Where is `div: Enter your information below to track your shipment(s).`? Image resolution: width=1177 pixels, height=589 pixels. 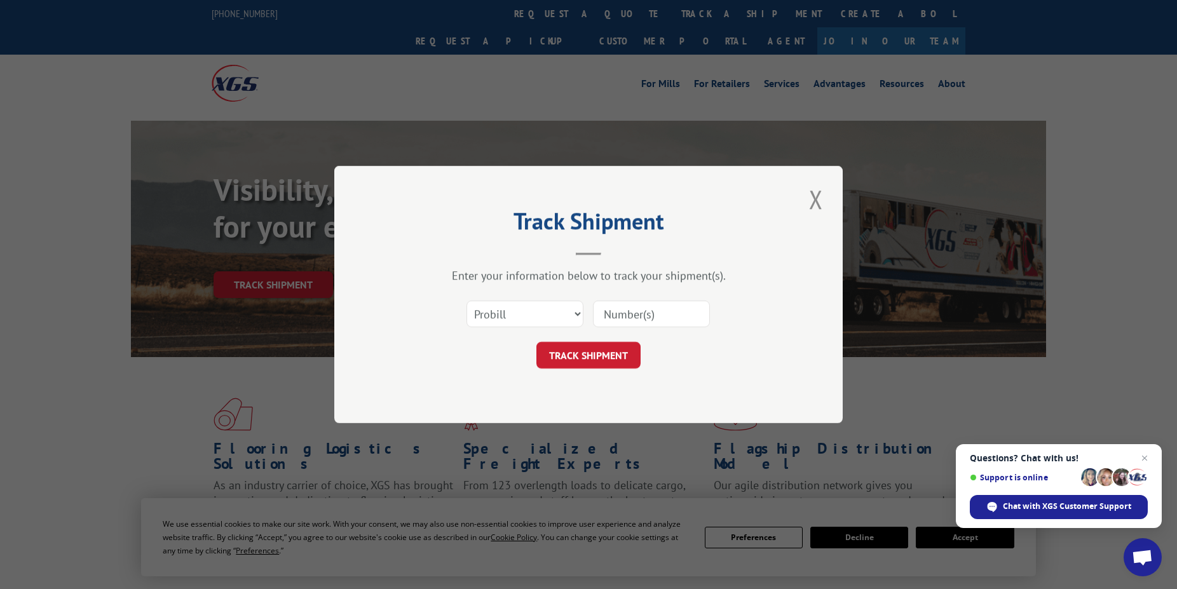 div: Enter your information below to track your shipment(s). is located at coordinates (589, 275).